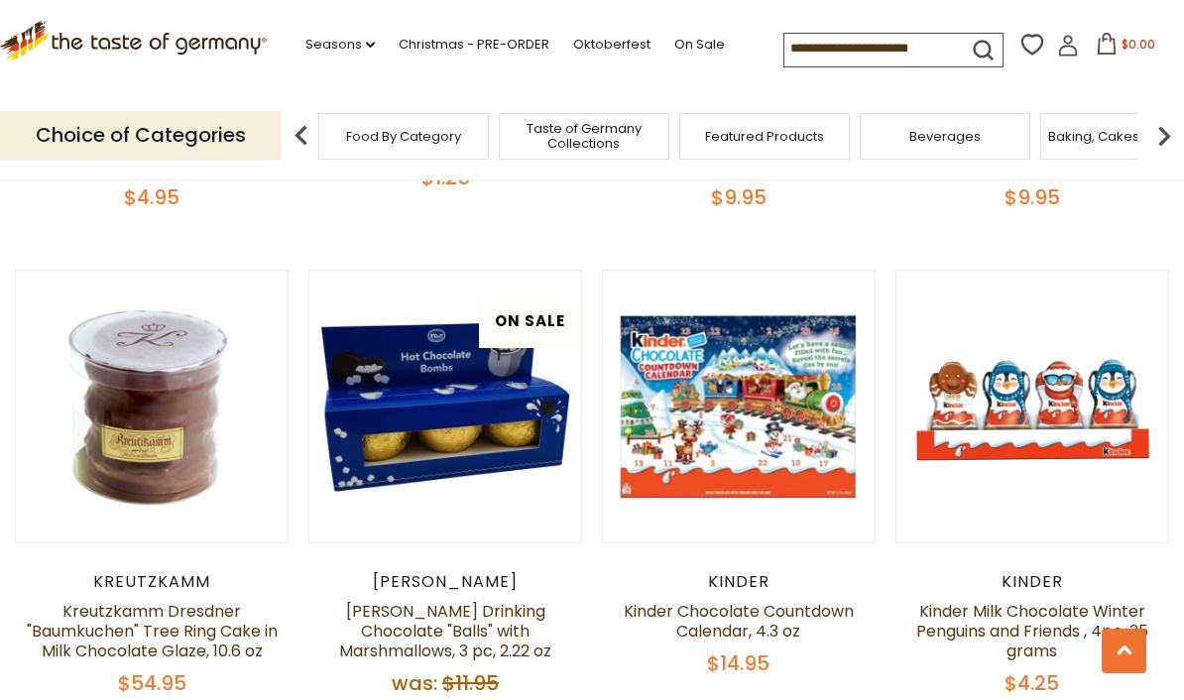 The height and width of the screenshot is (700, 1184). Describe the element at coordinates (1031, 683) in the screenshot. I see `span: $4.25` at that location.